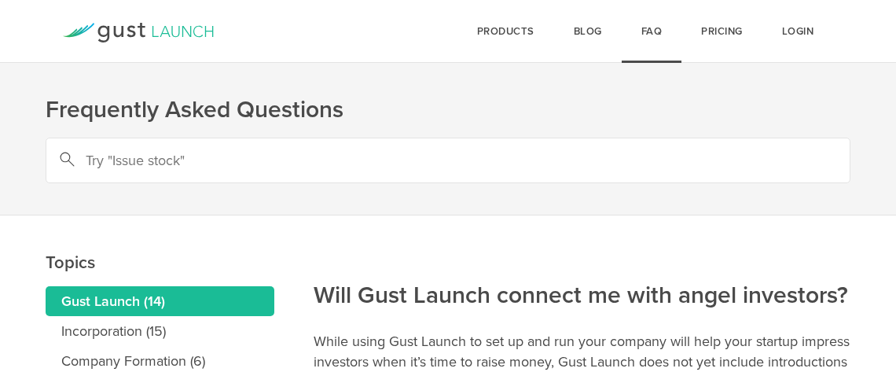 This screenshot has width=896, height=372. What do you see at coordinates (160, 301) in the screenshot?
I see `a: Gust Launch (14)` at bounding box center [160, 301].